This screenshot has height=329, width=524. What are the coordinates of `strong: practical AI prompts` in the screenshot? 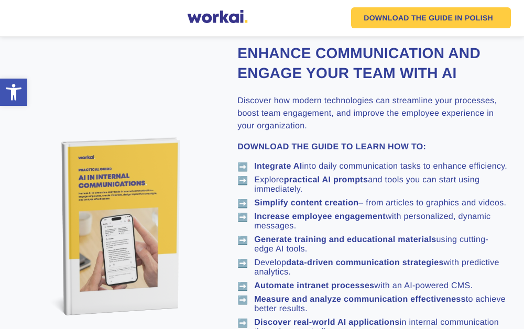 It's located at (326, 180).